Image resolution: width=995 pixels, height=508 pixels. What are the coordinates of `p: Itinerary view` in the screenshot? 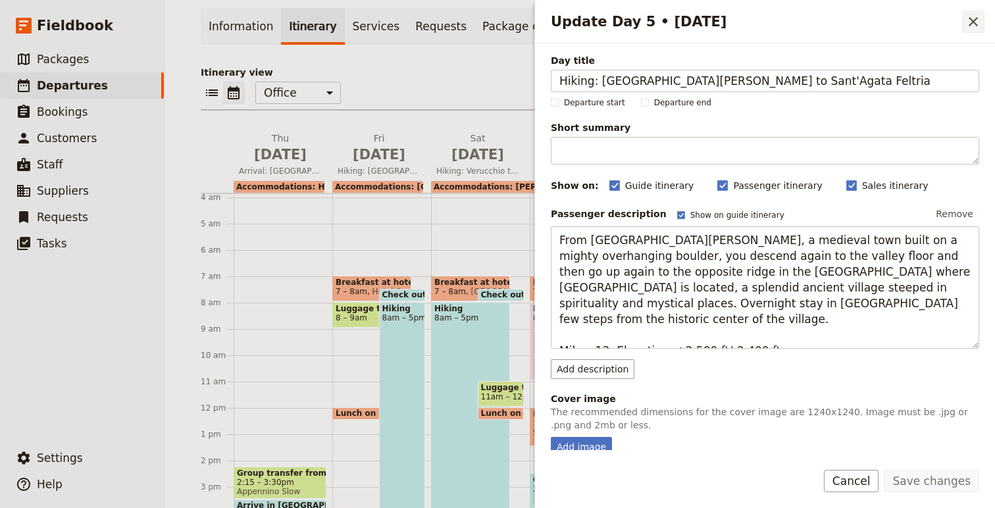 It's located at (580, 72).